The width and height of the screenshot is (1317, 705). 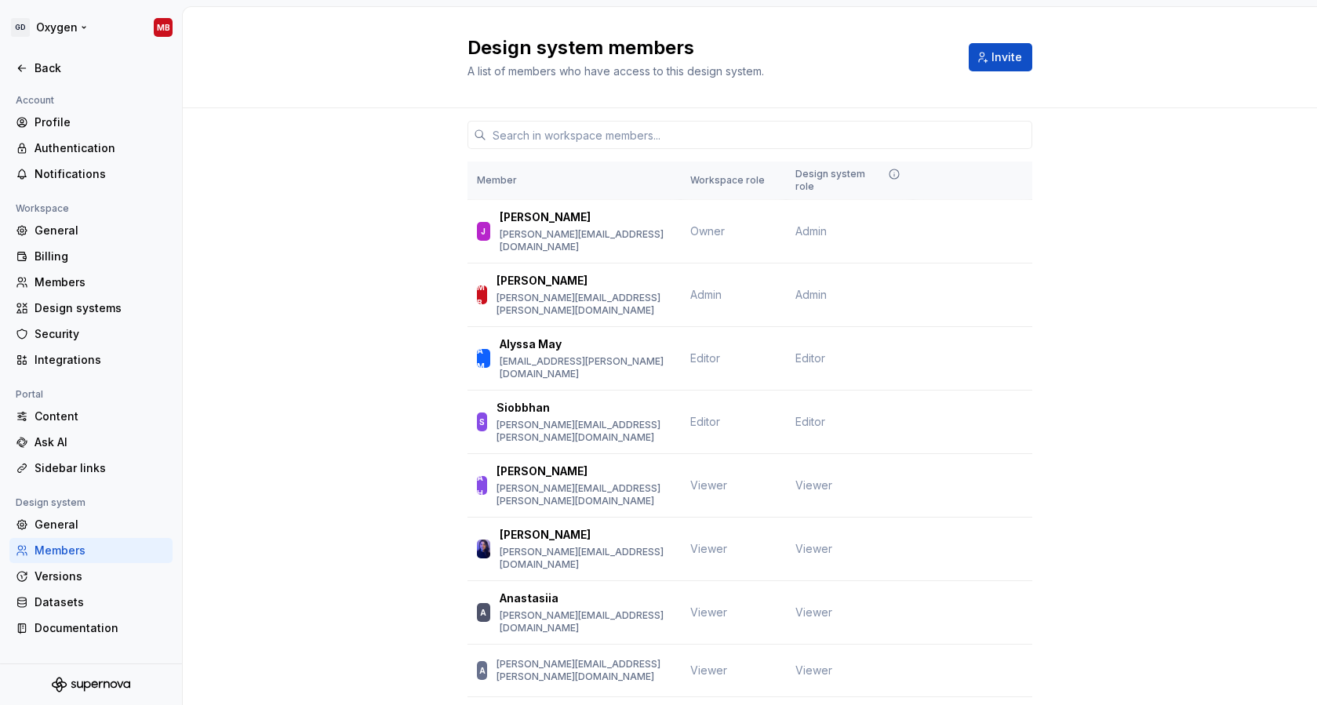 I want to click on a: Notifications, so click(x=91, y=174).